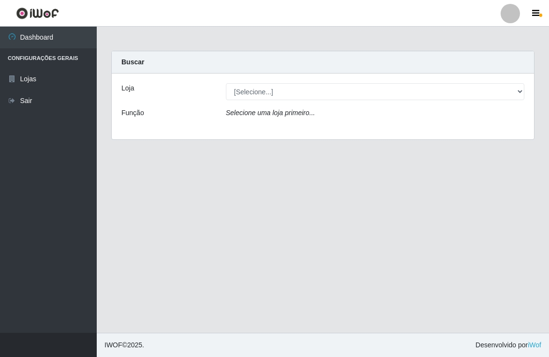  Describe the element at coordinates (534, 345) in the screenshot. I see `a: iWof` at that location.